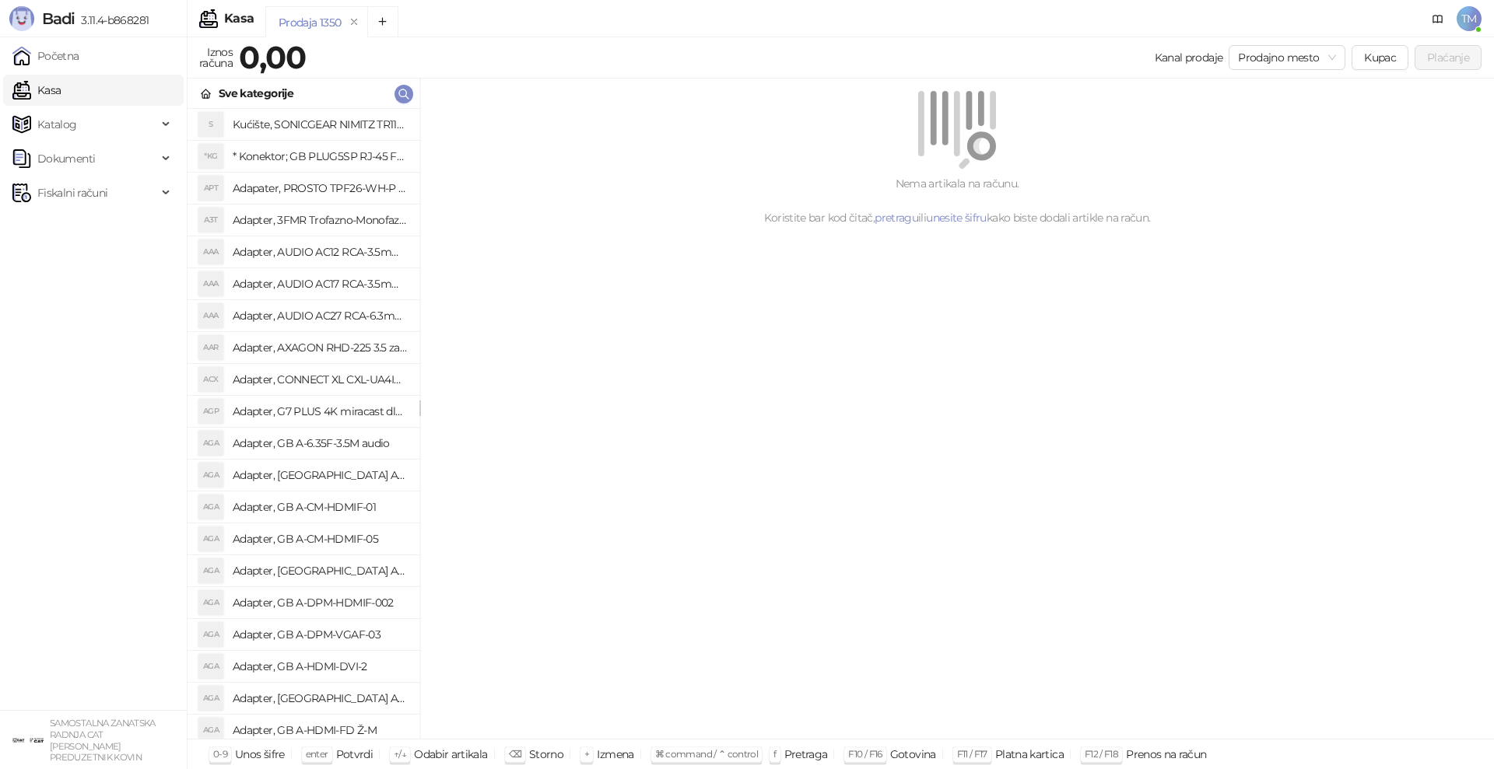  What do you see at coordinates (256, 93) in the screenshot?
I see `div: Sve kategorije` at bounding box center [256, 93].